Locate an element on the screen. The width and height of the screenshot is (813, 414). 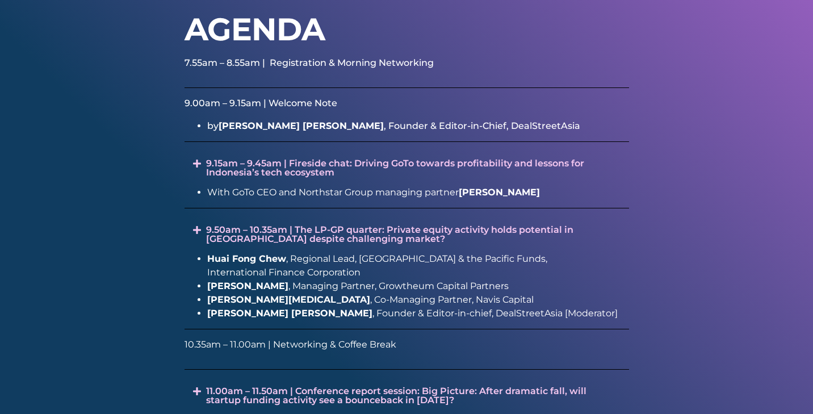
h2: AGENDA is located at coordinates (407, 29).